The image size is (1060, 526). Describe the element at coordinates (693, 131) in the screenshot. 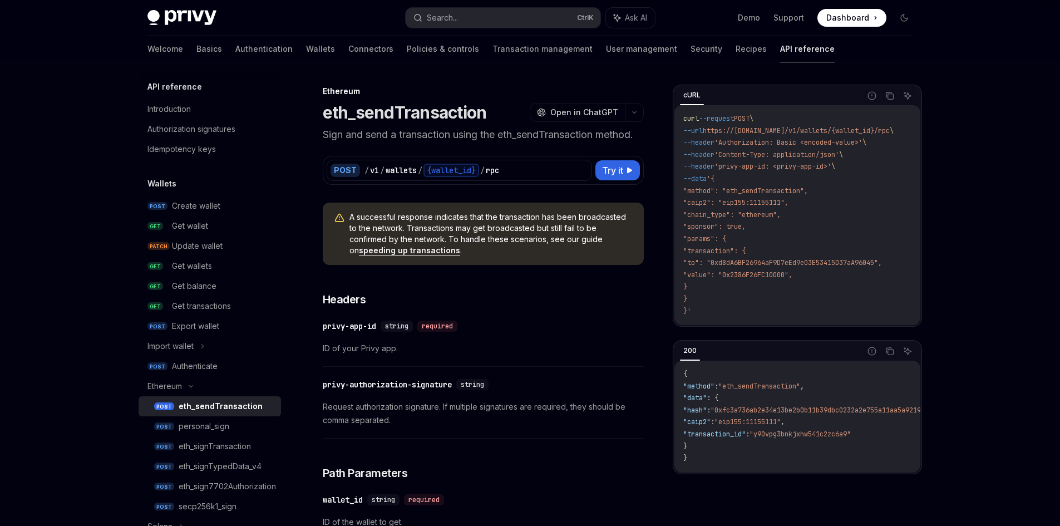

I see `span: --url` at that location.